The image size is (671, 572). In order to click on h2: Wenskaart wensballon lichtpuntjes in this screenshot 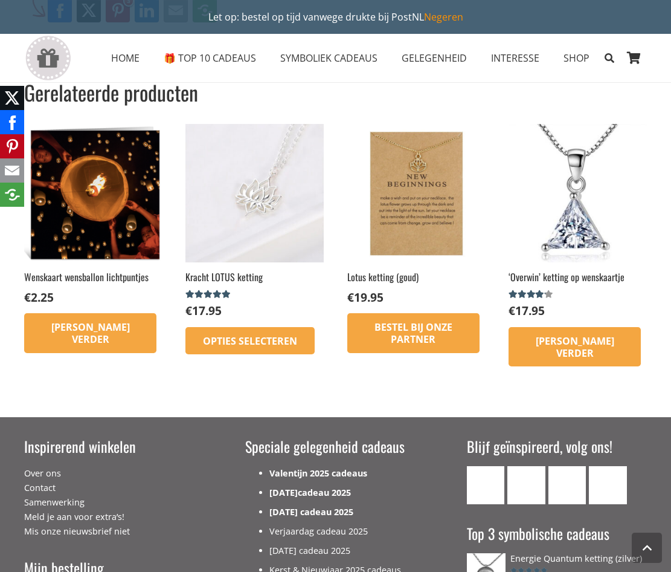, I will do `click(93, 277)`.